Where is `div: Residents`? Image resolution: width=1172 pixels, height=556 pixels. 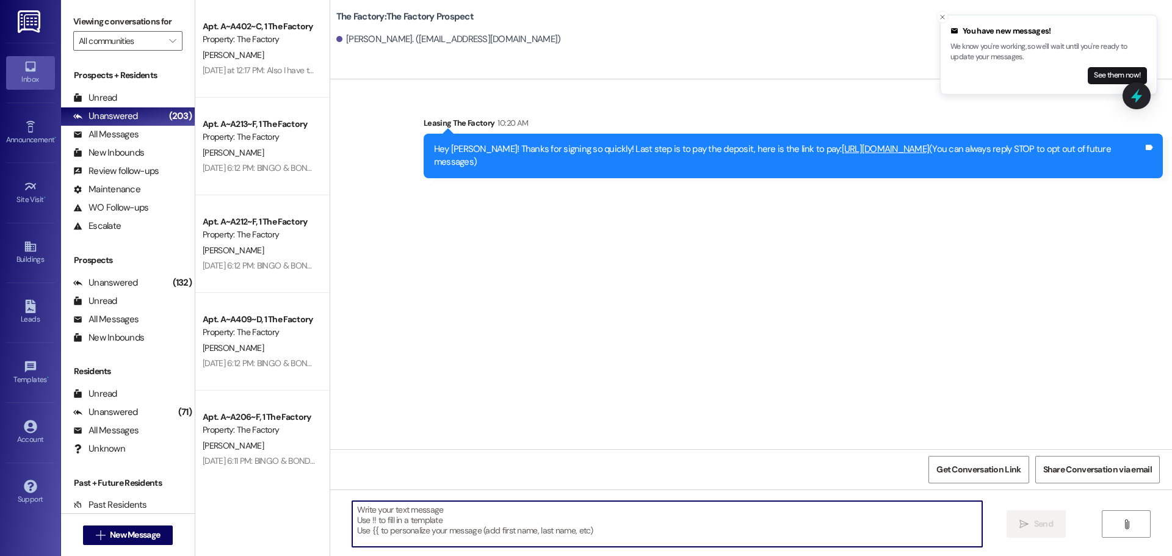
div: Residents is located at coordinates (128, 371).